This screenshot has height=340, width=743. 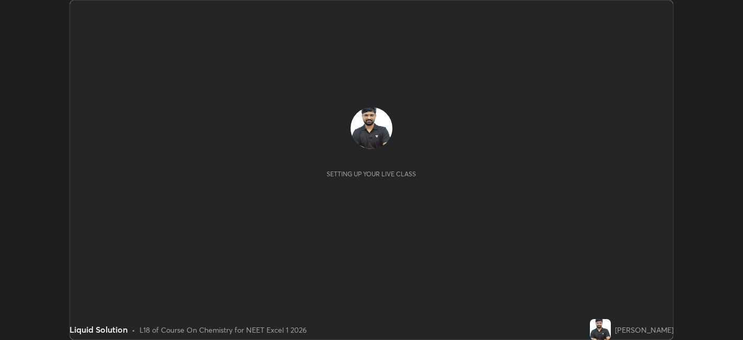 What do you see at coordinates (371, 174) in the screenshot?
I see `div: Setting up your live class` at bounding box center [371, 174].